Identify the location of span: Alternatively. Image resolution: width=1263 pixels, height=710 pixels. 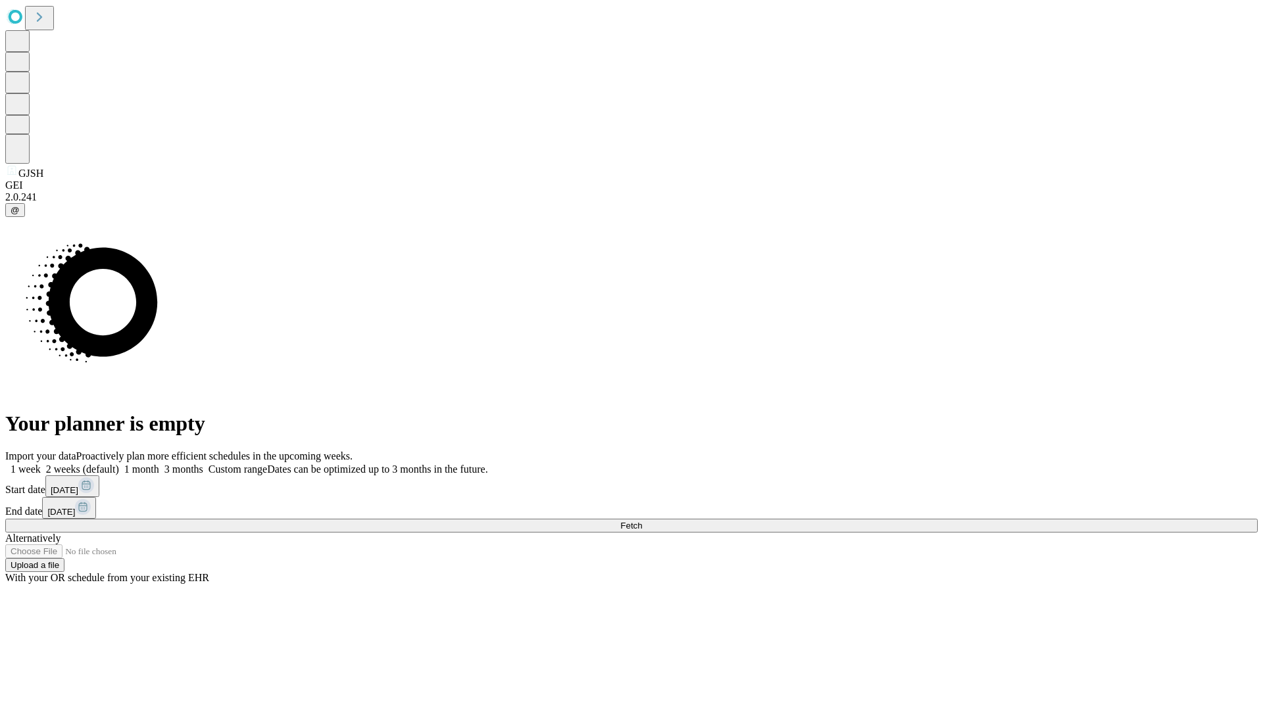
(33, 538).